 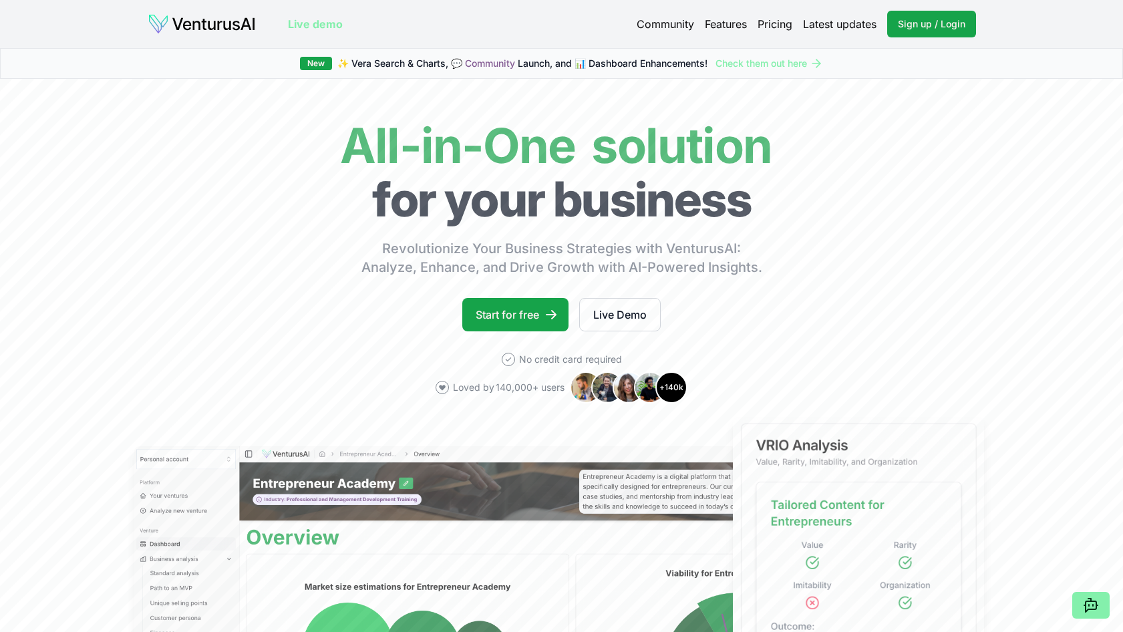 I want to click on img: Avatar 3, so click(x=629, y=387).